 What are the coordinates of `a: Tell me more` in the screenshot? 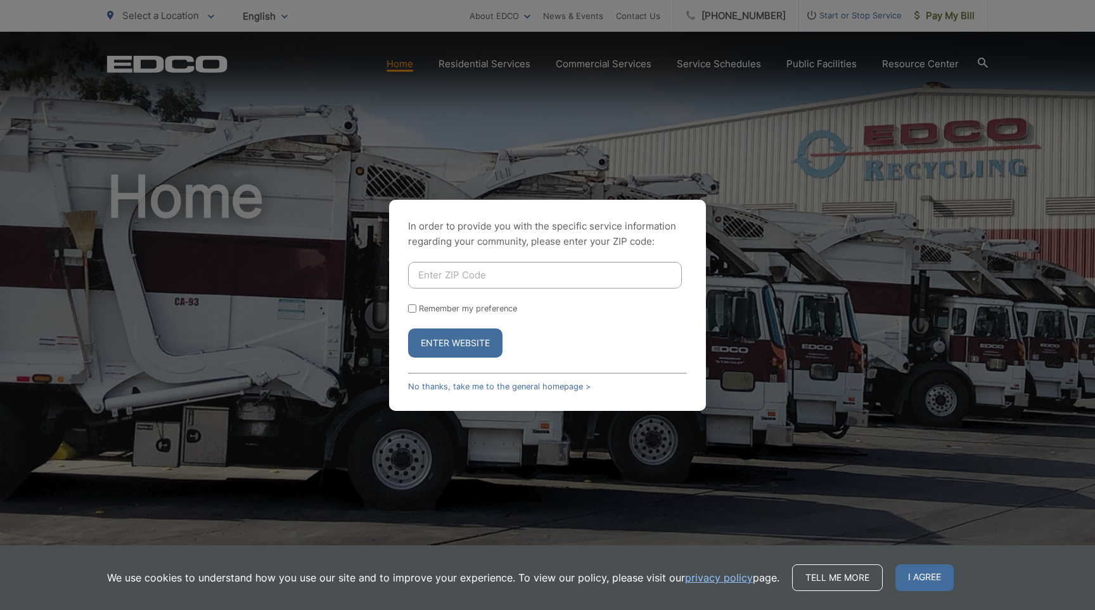 It's located at (837, 577).